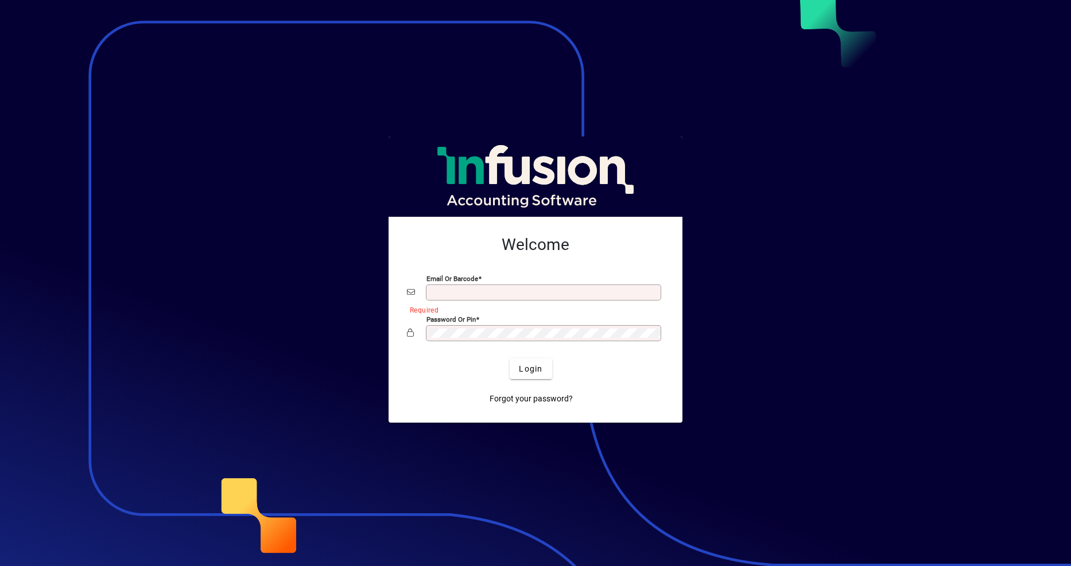 The height and width of the screenshot is (566, 1071). Describe the element at coordinates (535, 245) in the screenshot. I see `h2: Welcome` at that location.